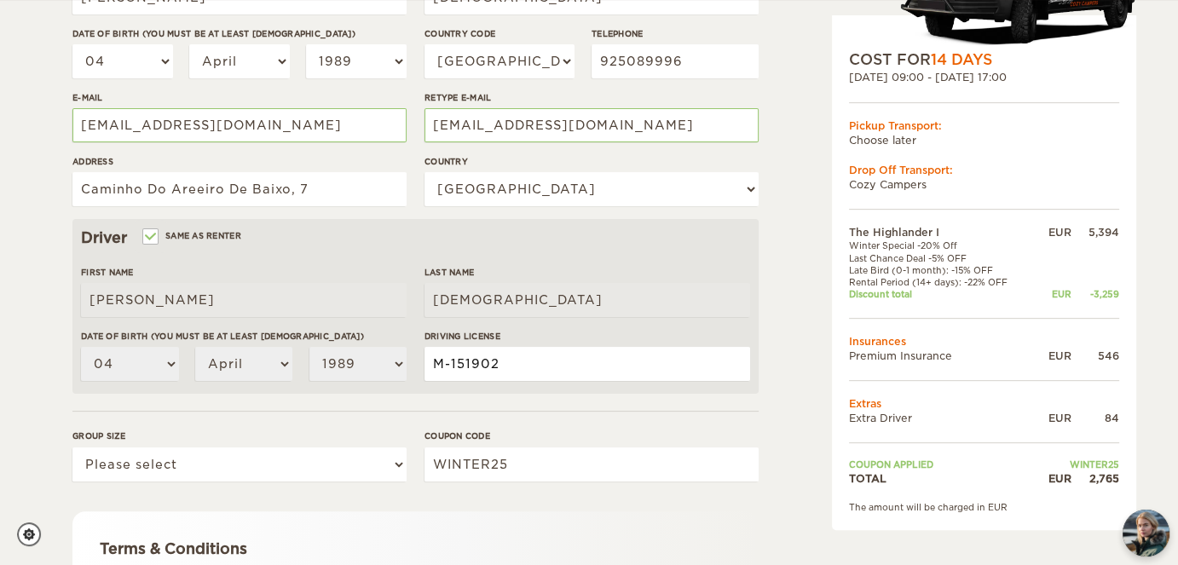 This screenshot has height=565, width=1178. Describe the element at coordinates (942, 258) in the screenshot. I see `td: Last Chance Deal -5% OFF` at that location.